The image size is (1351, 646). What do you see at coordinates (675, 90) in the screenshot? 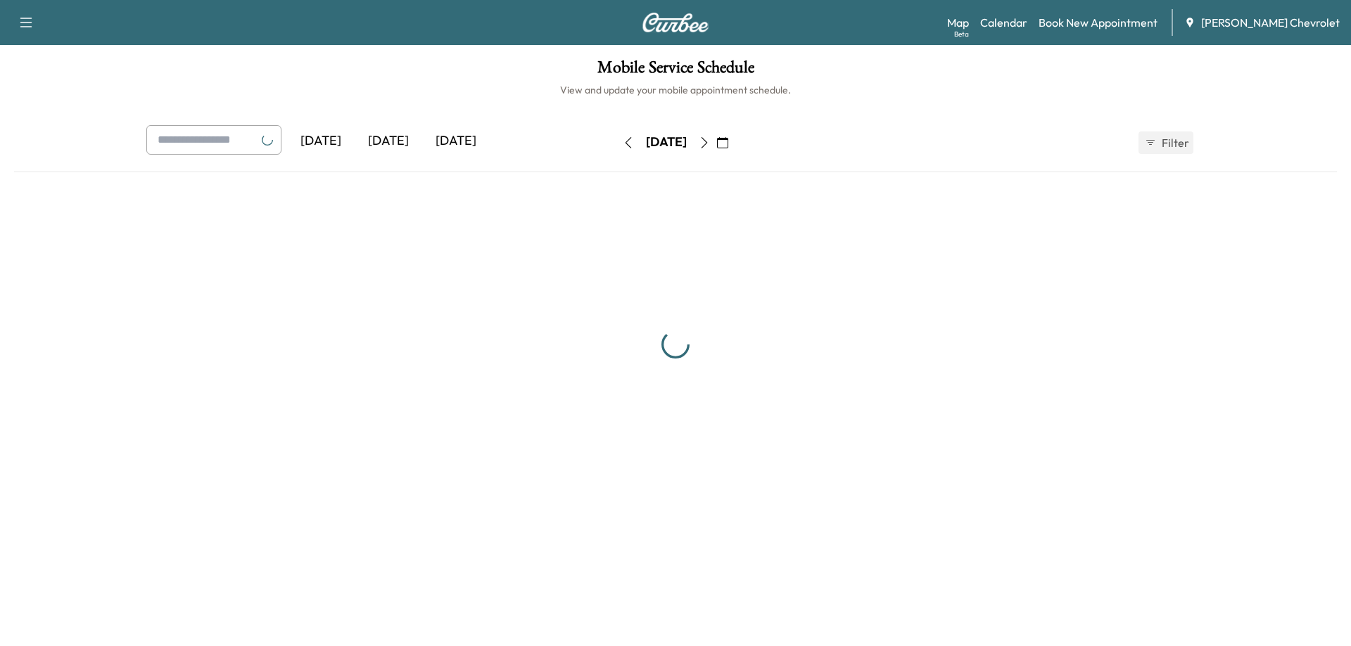
I see `h6: View and update your mobile appointment schedule.` at bounding box center [675, 90].